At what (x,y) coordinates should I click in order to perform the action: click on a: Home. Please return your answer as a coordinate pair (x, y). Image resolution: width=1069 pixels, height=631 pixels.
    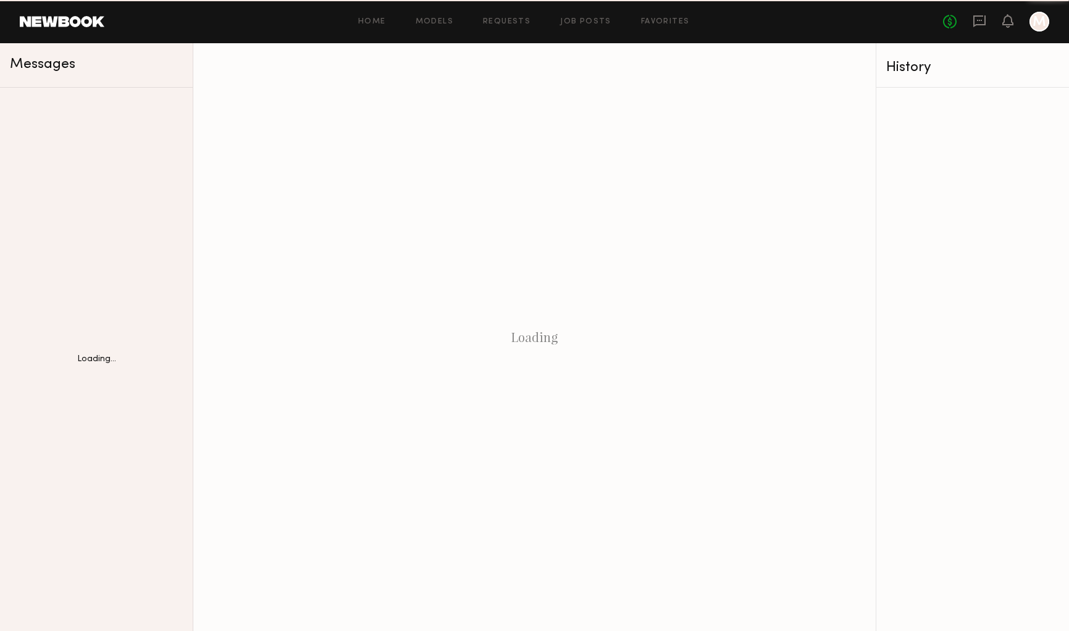
    Looking at the image, I should click on (372, 22).